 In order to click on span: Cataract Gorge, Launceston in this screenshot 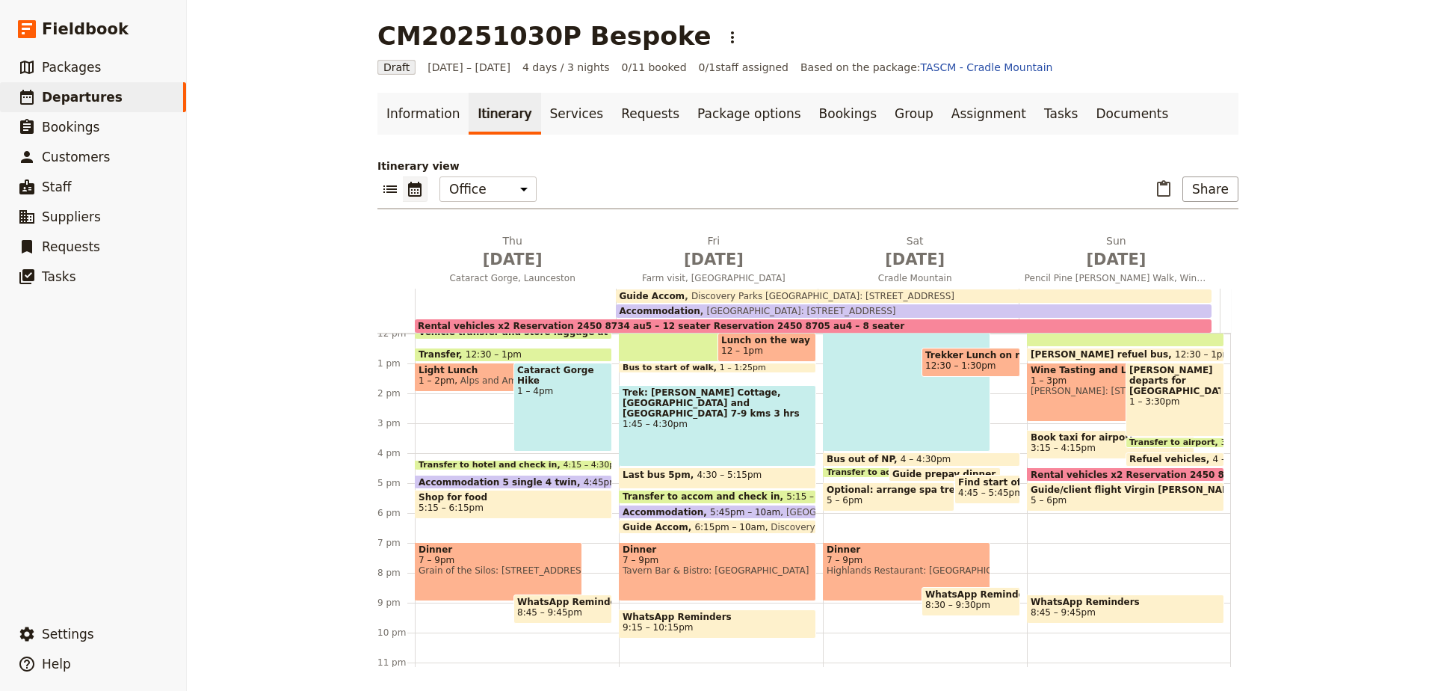, I will do `click(512, 278)`.